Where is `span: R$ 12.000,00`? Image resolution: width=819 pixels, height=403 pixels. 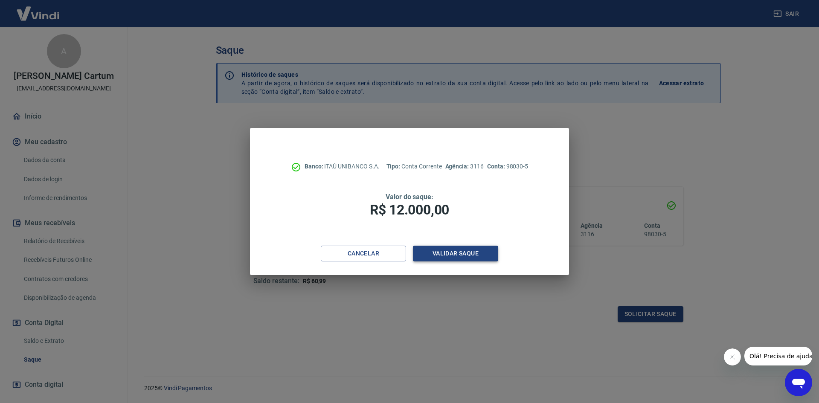 span: R$ 12.000,00 is located at coordinates (409, 210).